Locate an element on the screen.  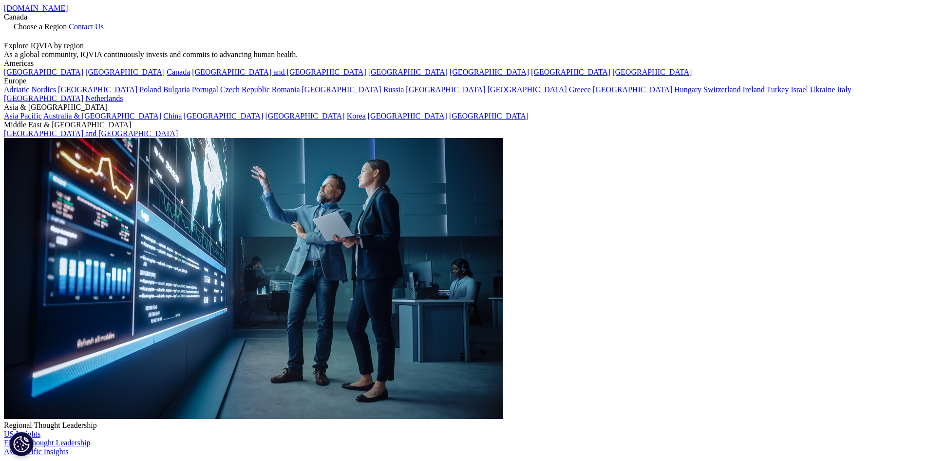
a: Netherlands is located at coordinates (104, 98).